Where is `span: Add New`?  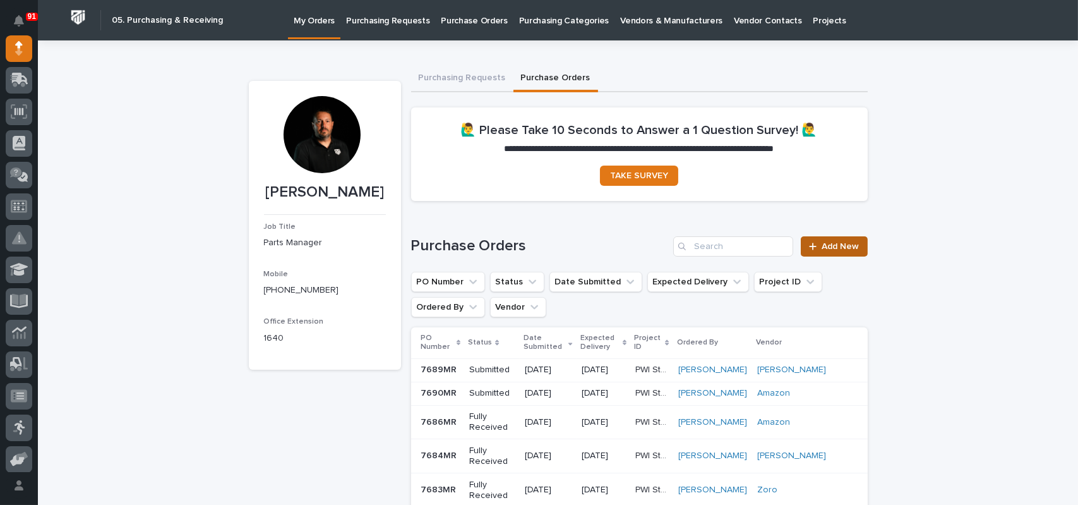 span: Add New is located at coordinates (841, 246).